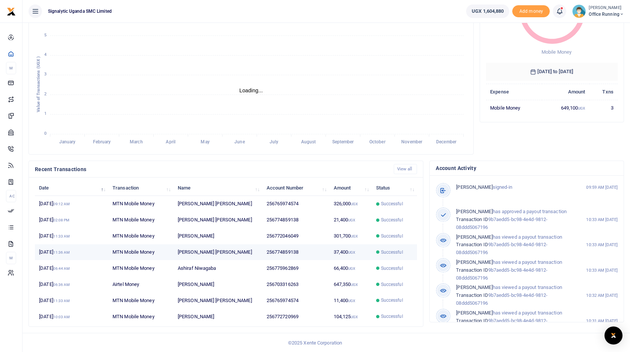 This screenshot has width=630, height=352. I want to click on img: logo-small, so click(11, 12).